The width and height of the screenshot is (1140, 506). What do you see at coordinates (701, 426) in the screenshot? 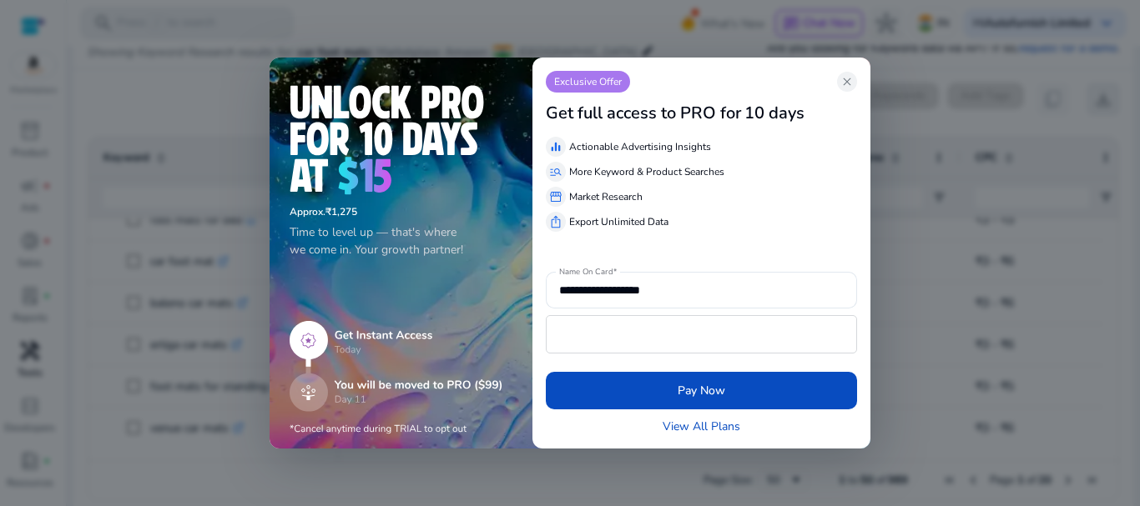
I see `a: View All Plans` at bounding box center [701, 426].